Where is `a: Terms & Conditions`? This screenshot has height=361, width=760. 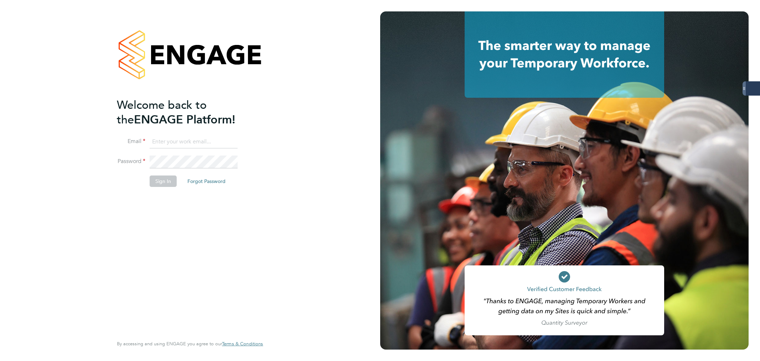 a: Terms & Conditions is located at coordinates (242, 344).